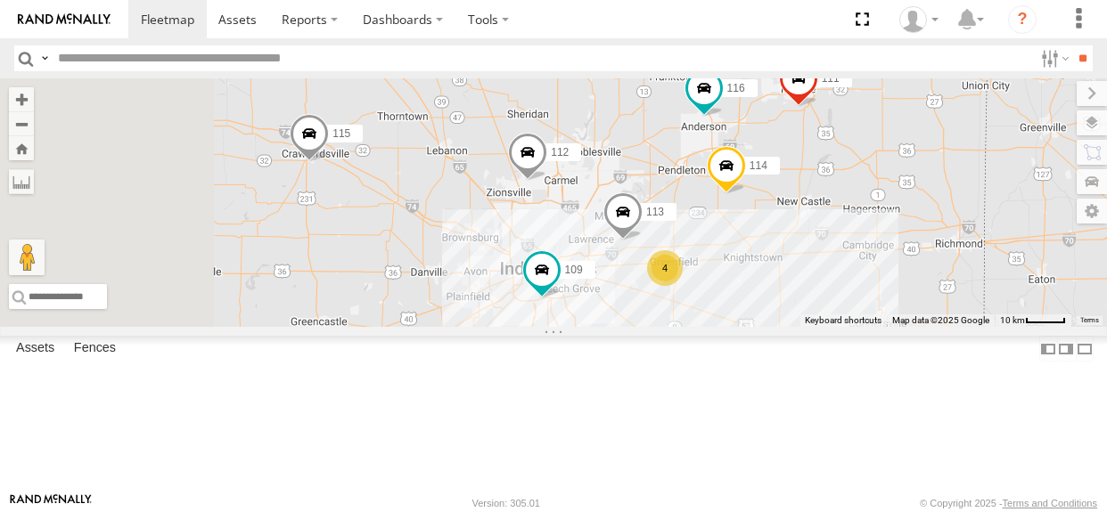  I want to click on span: 114, so click(758, 166).